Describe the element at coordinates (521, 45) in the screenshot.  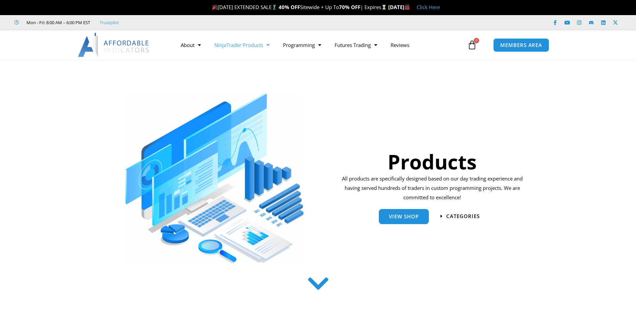
I see `span: MEMBERS AREA` at that location.